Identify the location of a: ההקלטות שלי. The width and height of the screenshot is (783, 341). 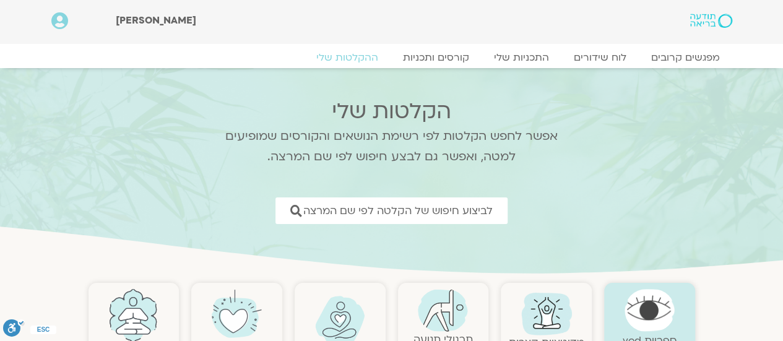
(347, 58).